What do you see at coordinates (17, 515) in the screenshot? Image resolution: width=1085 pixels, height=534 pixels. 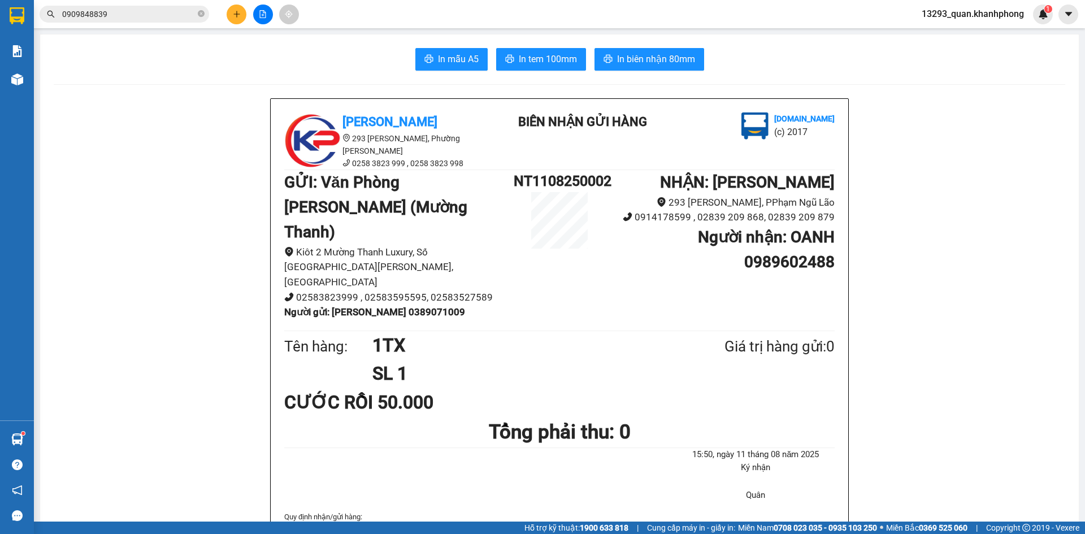 I see `span: message` at bounding box center [17, 515].